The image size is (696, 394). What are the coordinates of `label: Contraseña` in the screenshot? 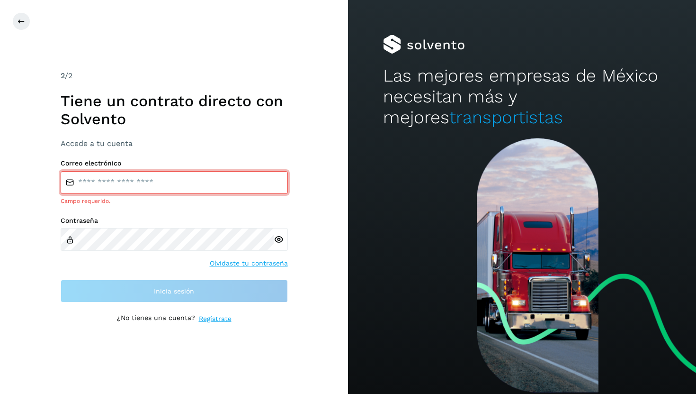 It's located at (174, 220).